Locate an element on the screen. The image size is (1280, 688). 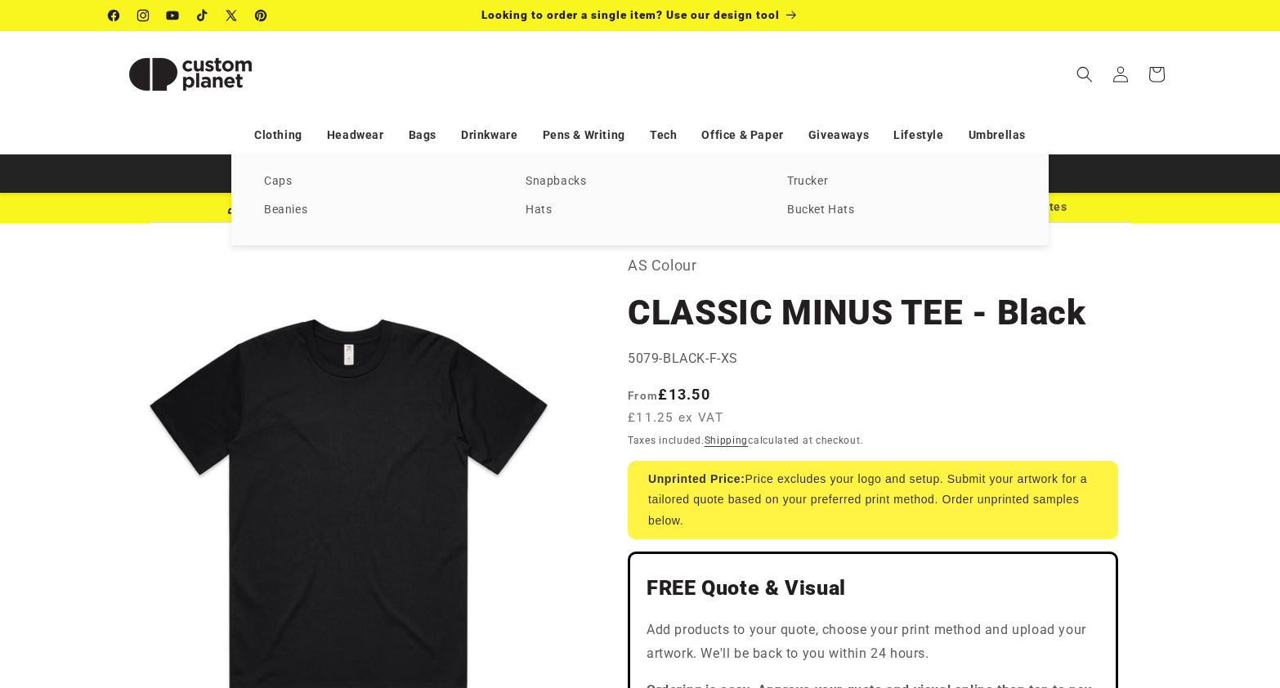
a: Beanies is located at coordinates (378, 210).